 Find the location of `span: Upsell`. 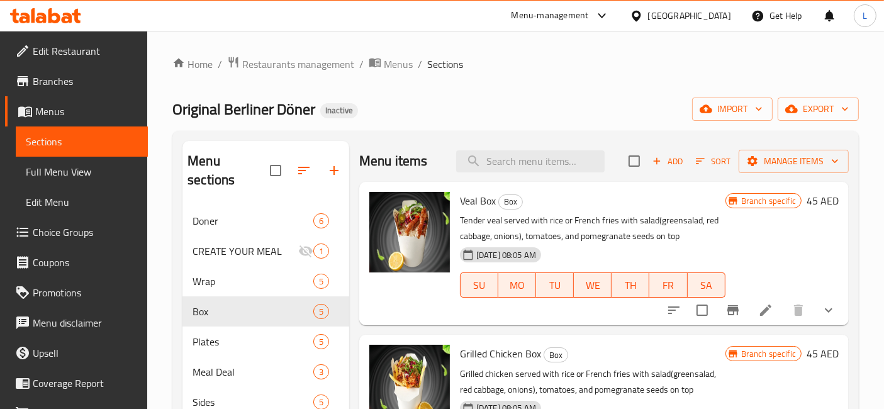

span: Upsell is located at coordinates (85, 353).